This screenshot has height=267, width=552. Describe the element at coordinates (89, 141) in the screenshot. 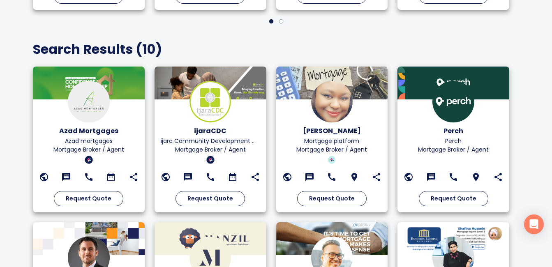

I see `p: Azad mortgages` at that location.